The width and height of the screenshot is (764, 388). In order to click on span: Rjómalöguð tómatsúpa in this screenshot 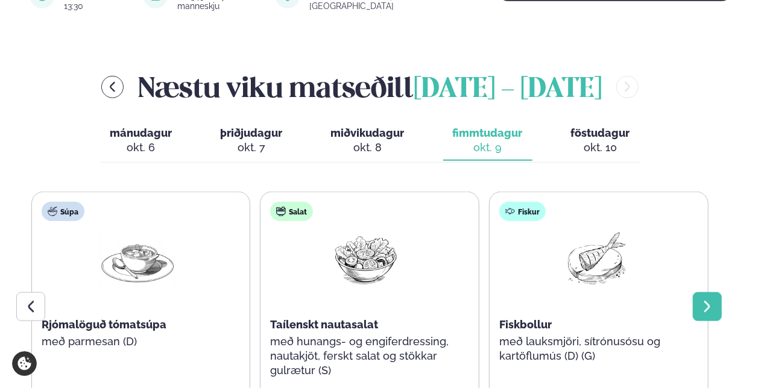, I will do `click(104, 324)`.